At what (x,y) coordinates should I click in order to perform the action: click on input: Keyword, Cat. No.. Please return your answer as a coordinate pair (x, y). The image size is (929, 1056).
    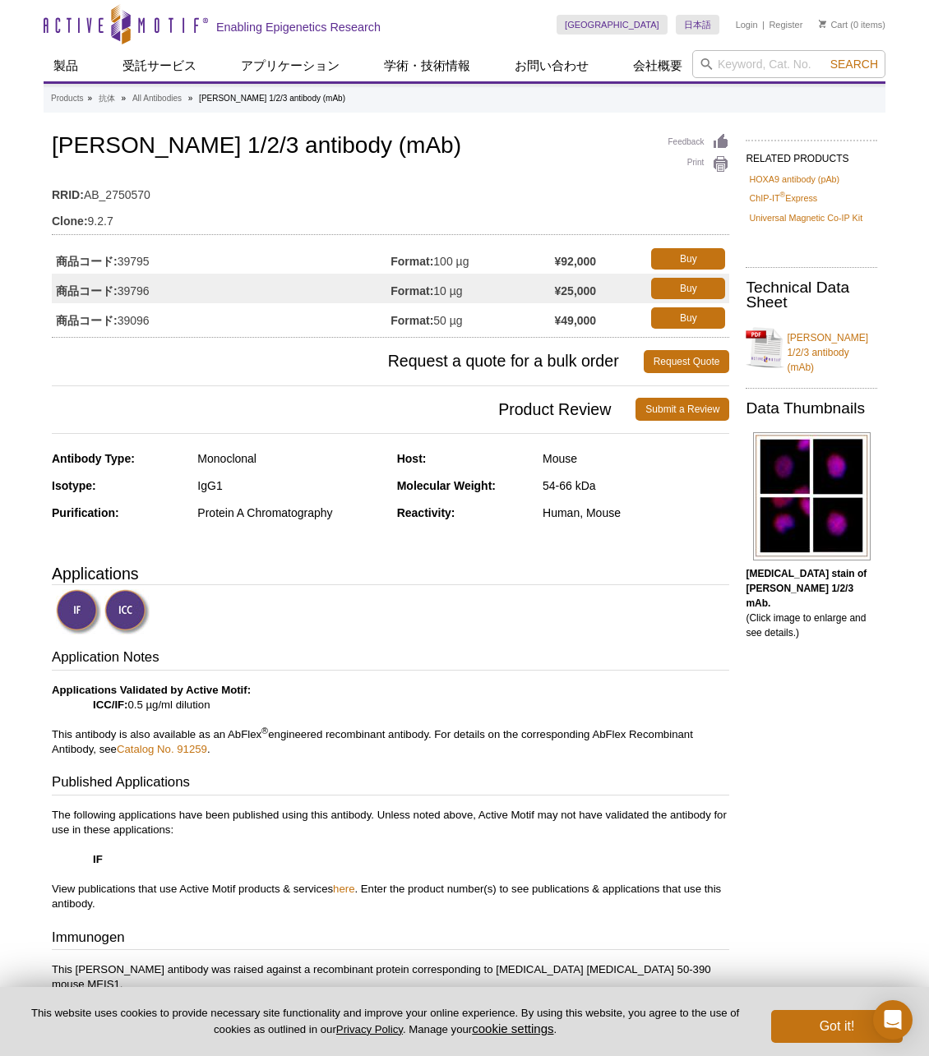
    Looking at the image, I should click on (788, 64).